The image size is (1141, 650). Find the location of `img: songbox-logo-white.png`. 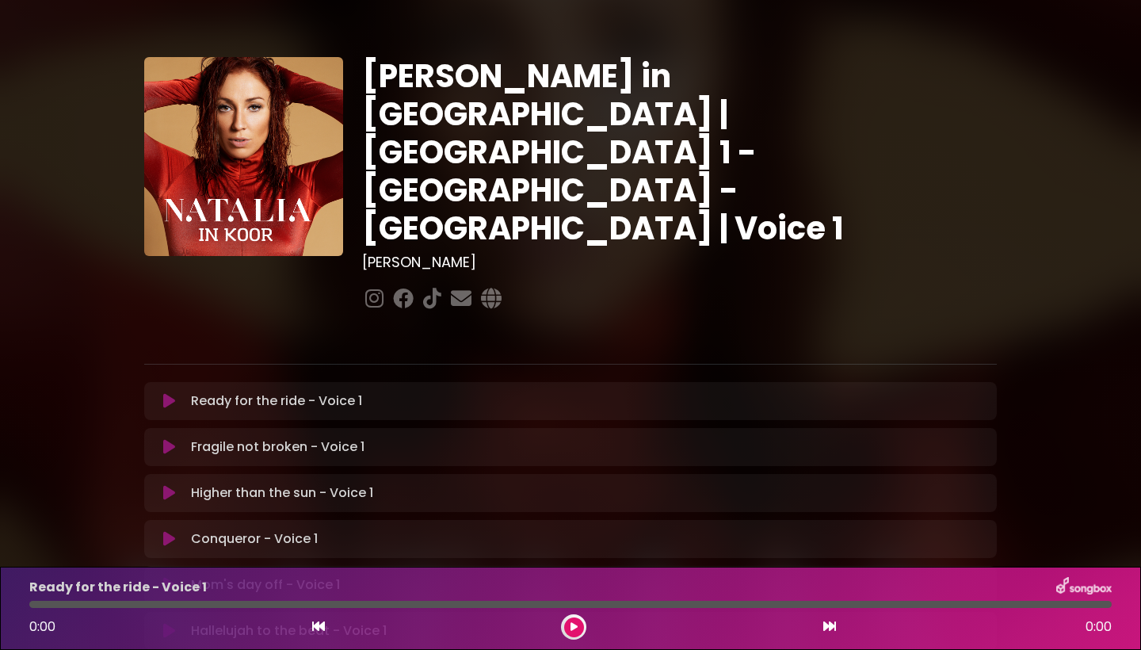

img: songbox-logo-white.png is located at coordinates (1084, 587).